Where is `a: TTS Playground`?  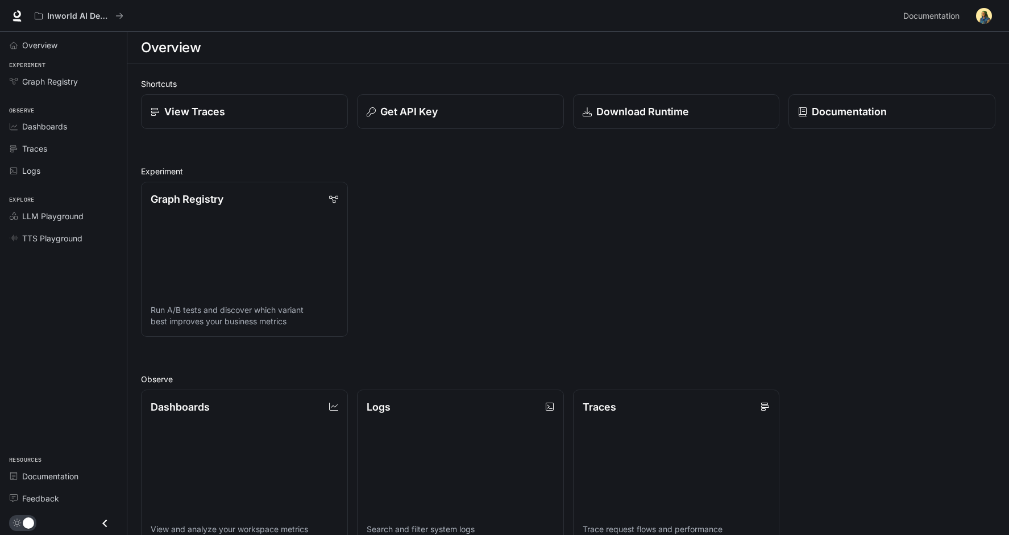 a: TTS Playground is located at coordinates (63, 238).